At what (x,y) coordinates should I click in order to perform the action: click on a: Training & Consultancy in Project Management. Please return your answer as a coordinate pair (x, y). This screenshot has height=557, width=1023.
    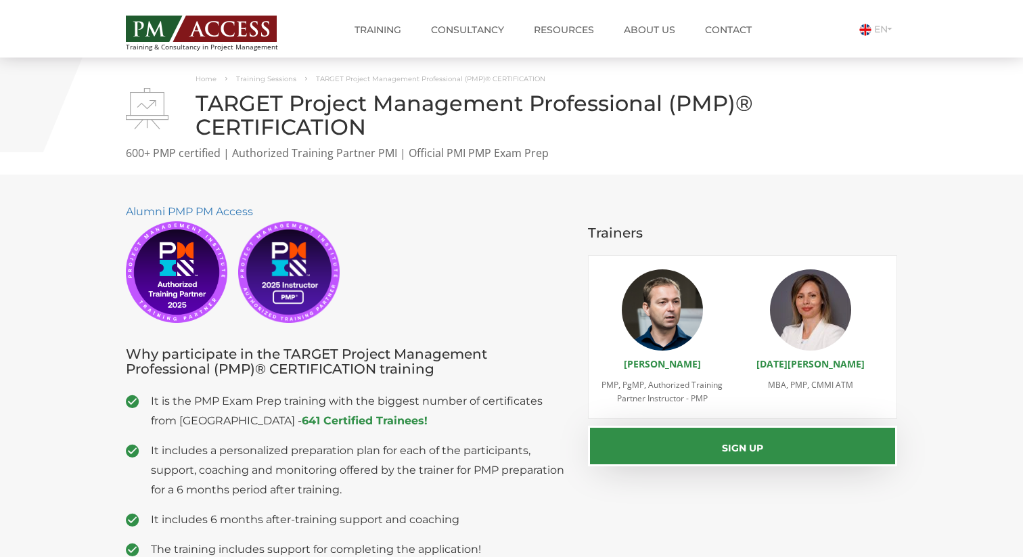
    Looking at the image, I should click on (214, 31).